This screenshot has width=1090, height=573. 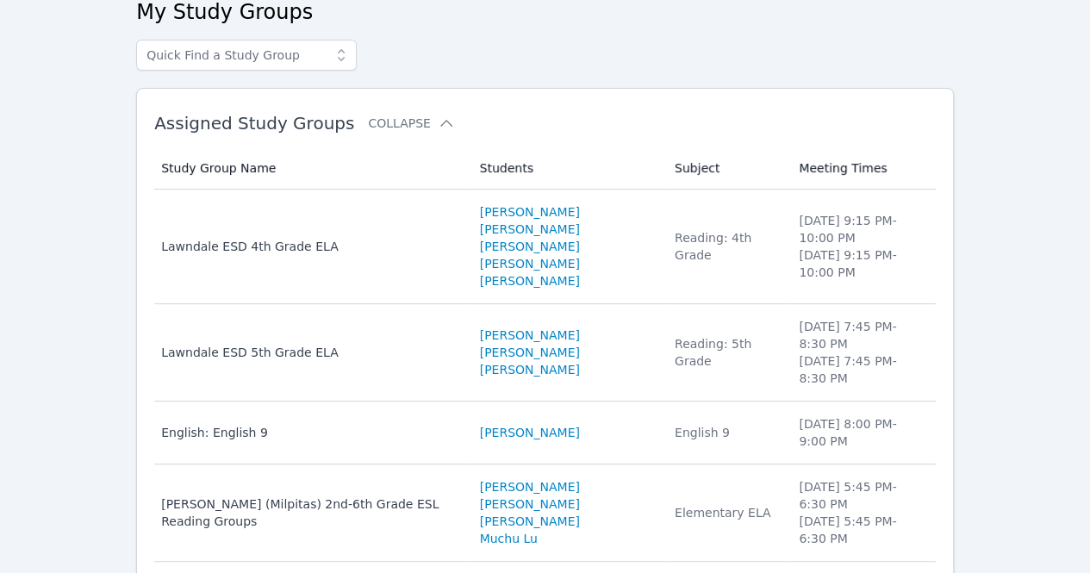 What do you see at coordinates (726, 433) in the screenshot?
I see `div: English 9` at bounding box center [726, 433].